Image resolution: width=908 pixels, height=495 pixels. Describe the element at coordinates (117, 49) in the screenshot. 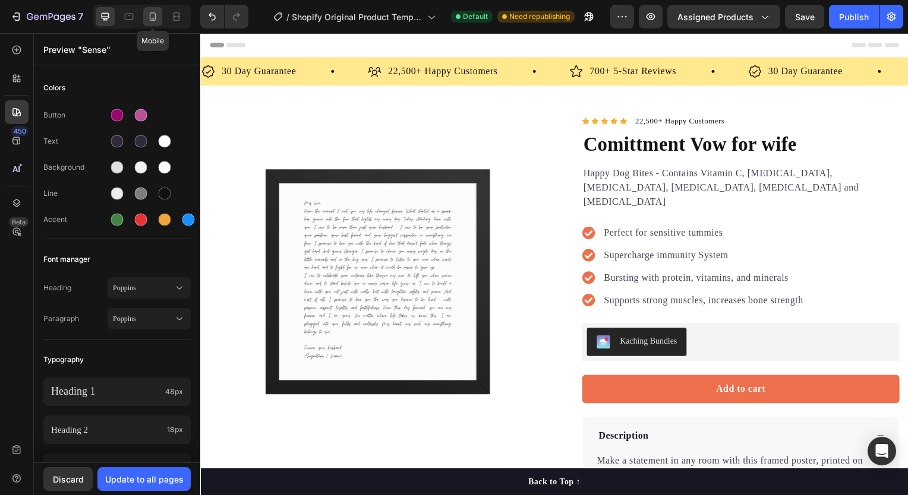

I see `p: Preview "Sense"` at that location.